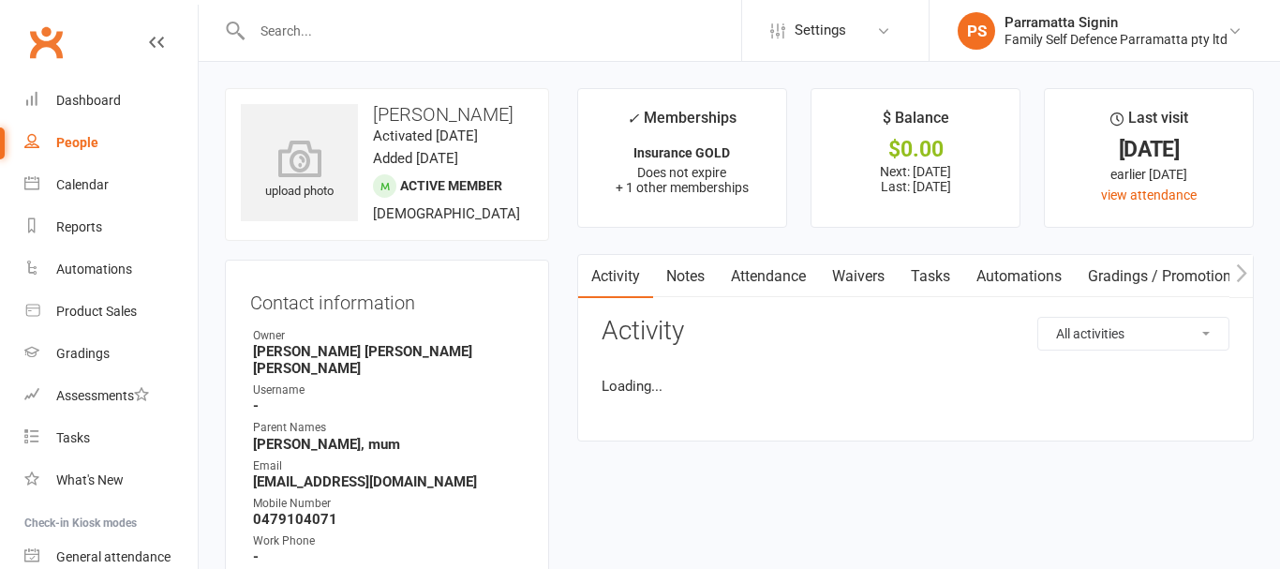  I want to click on a: Clubworx, so click(46, 42).